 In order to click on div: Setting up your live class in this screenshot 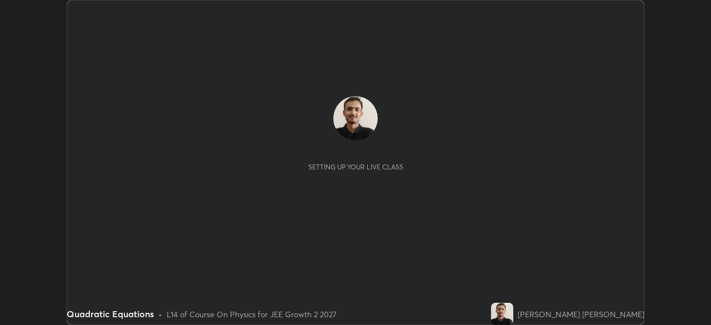, I will do `click(356, 167)`.